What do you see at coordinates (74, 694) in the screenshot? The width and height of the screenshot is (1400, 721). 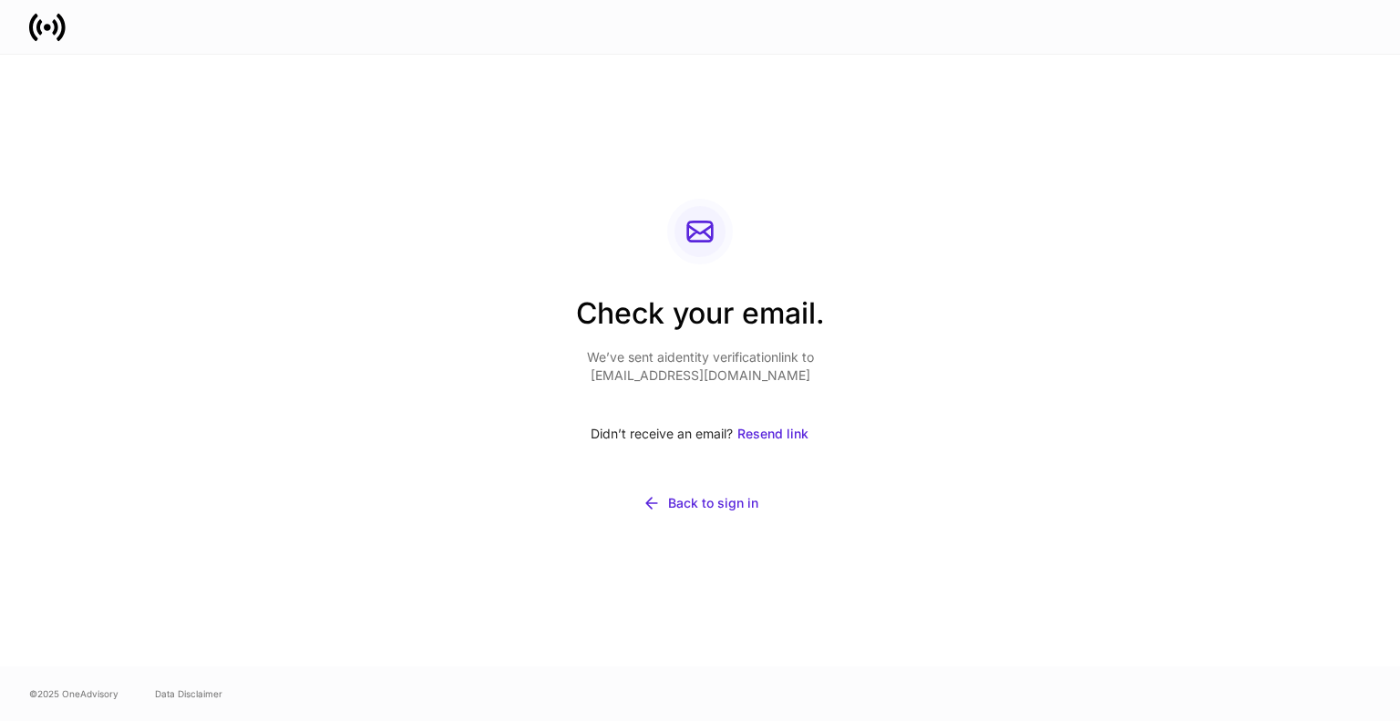 I see `span: © 2025 OneAdvisory` at bounding box center [74, 694].